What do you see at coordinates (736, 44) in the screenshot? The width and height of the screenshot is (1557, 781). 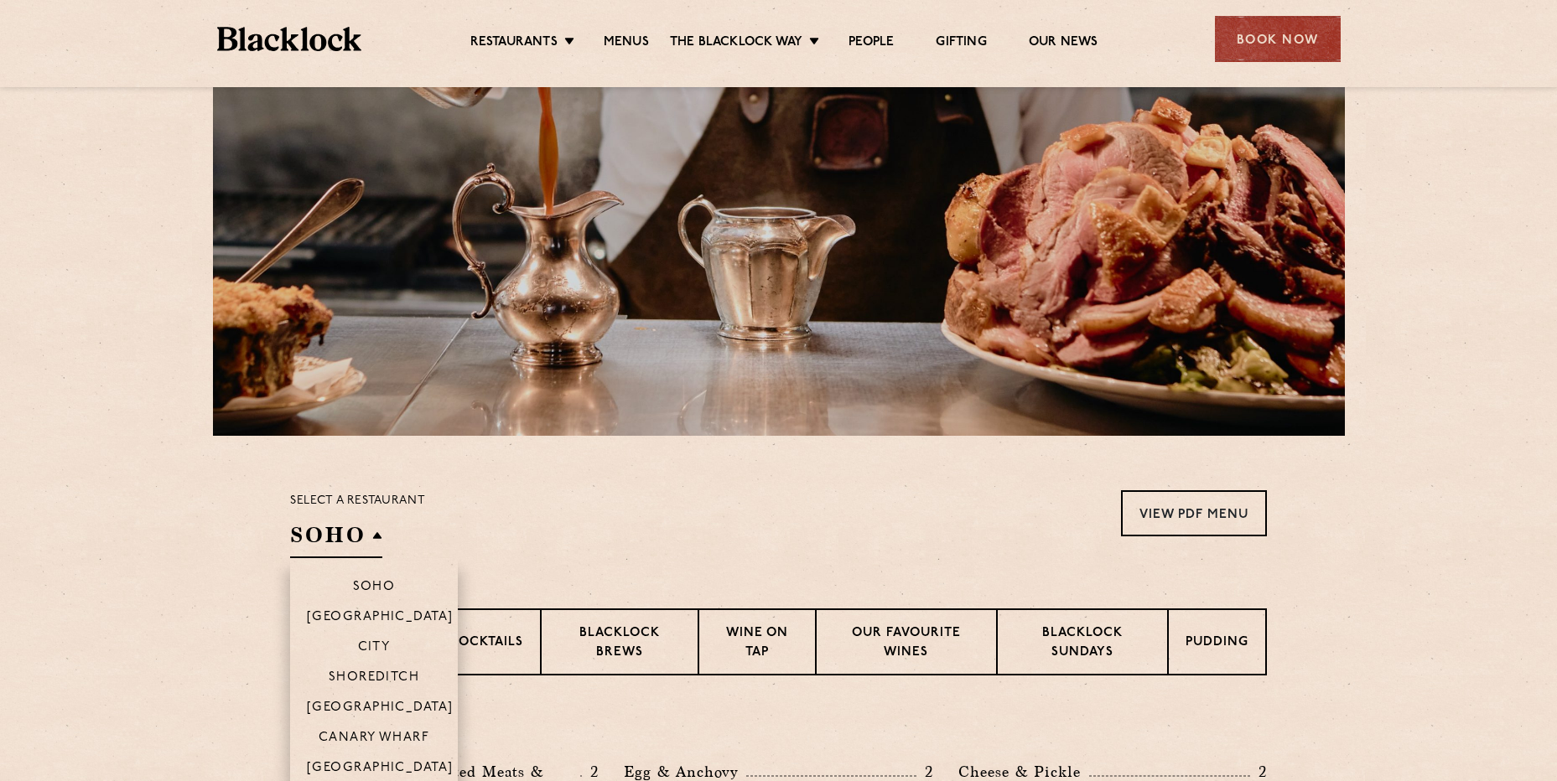 I see `a: The Blacklock Way` at bounding box center [736, 44].